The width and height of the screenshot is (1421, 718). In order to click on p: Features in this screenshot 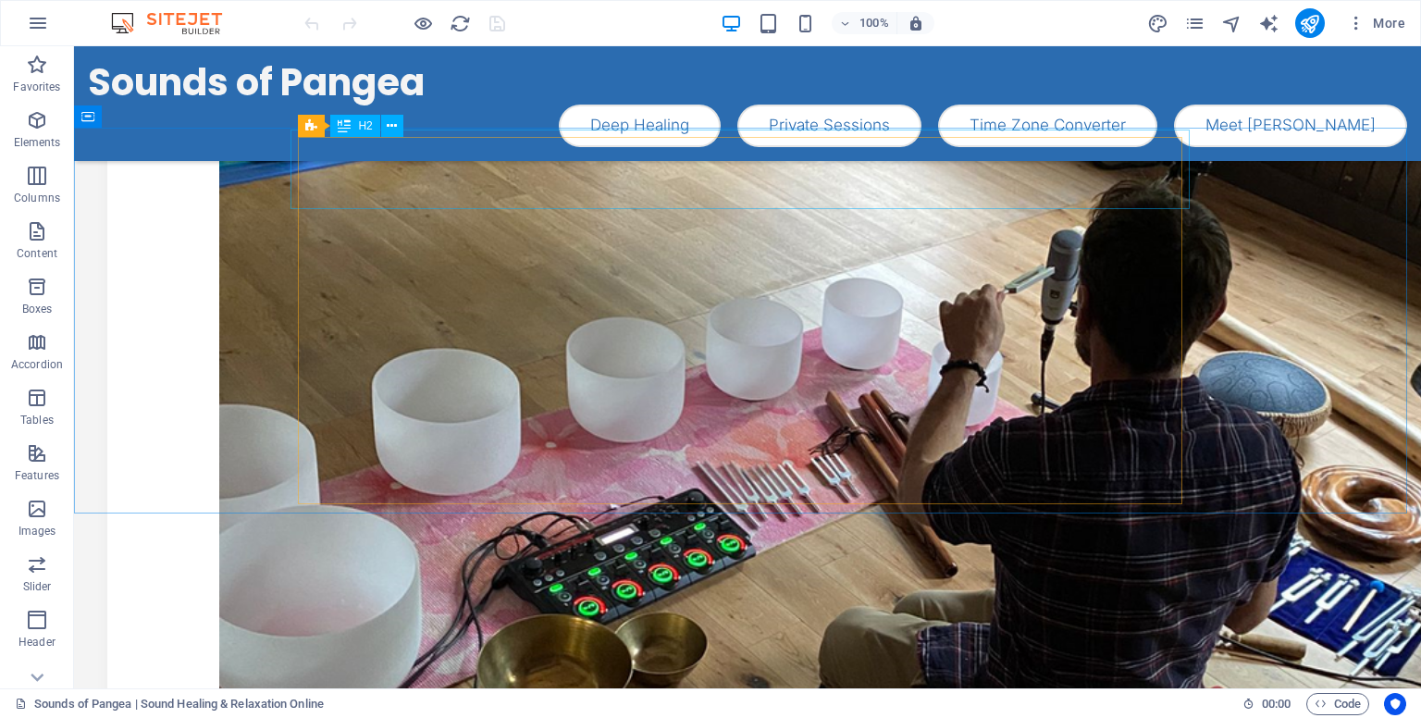, I will do `click(37, 476)`.